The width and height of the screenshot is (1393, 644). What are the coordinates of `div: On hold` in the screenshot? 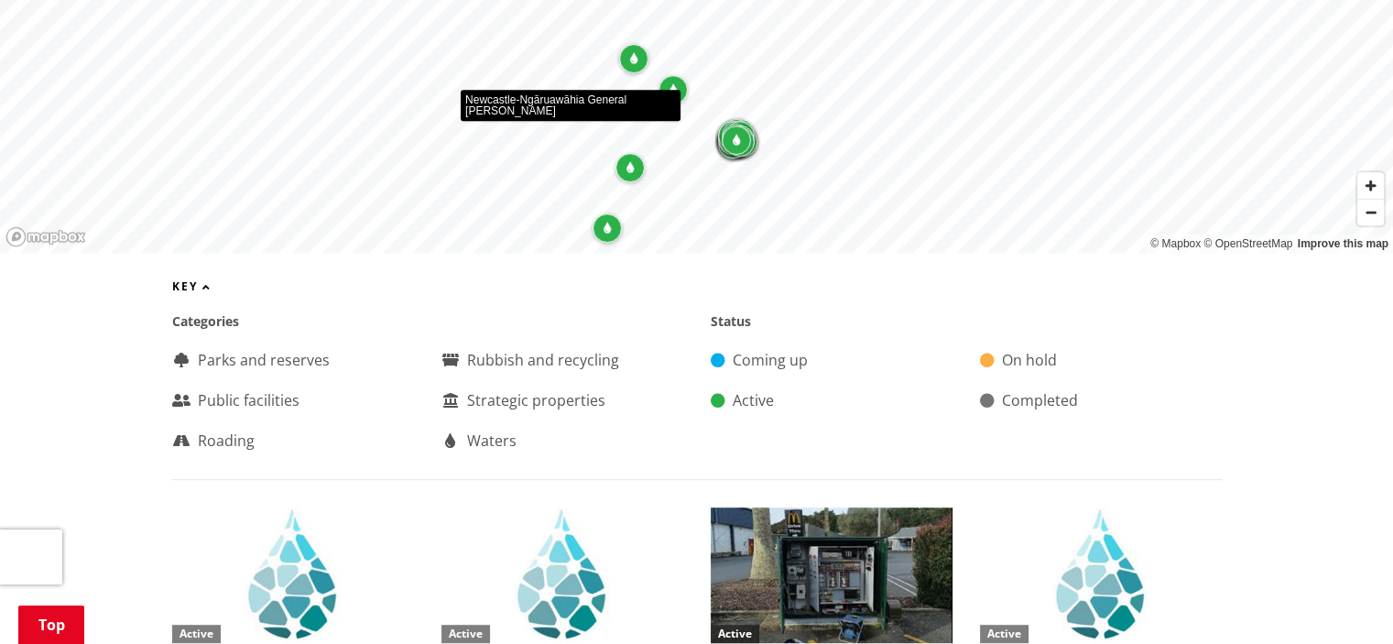 It's located at (1100, 360).